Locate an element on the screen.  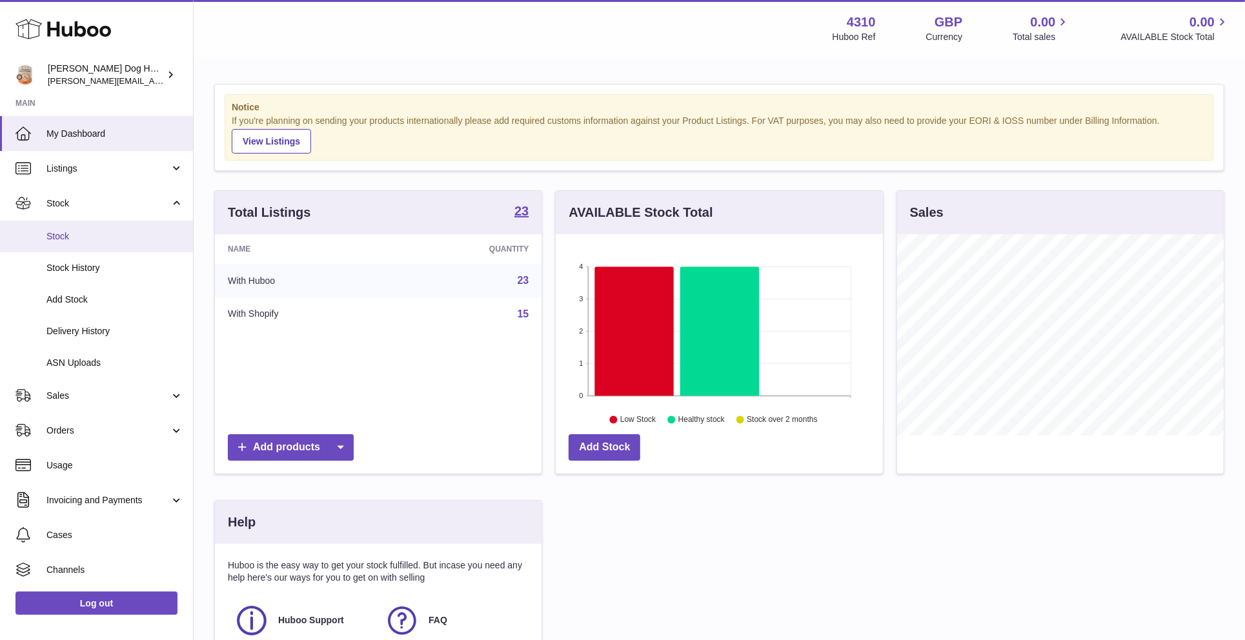
a: Add Stock is located at coordinates (604, 447).